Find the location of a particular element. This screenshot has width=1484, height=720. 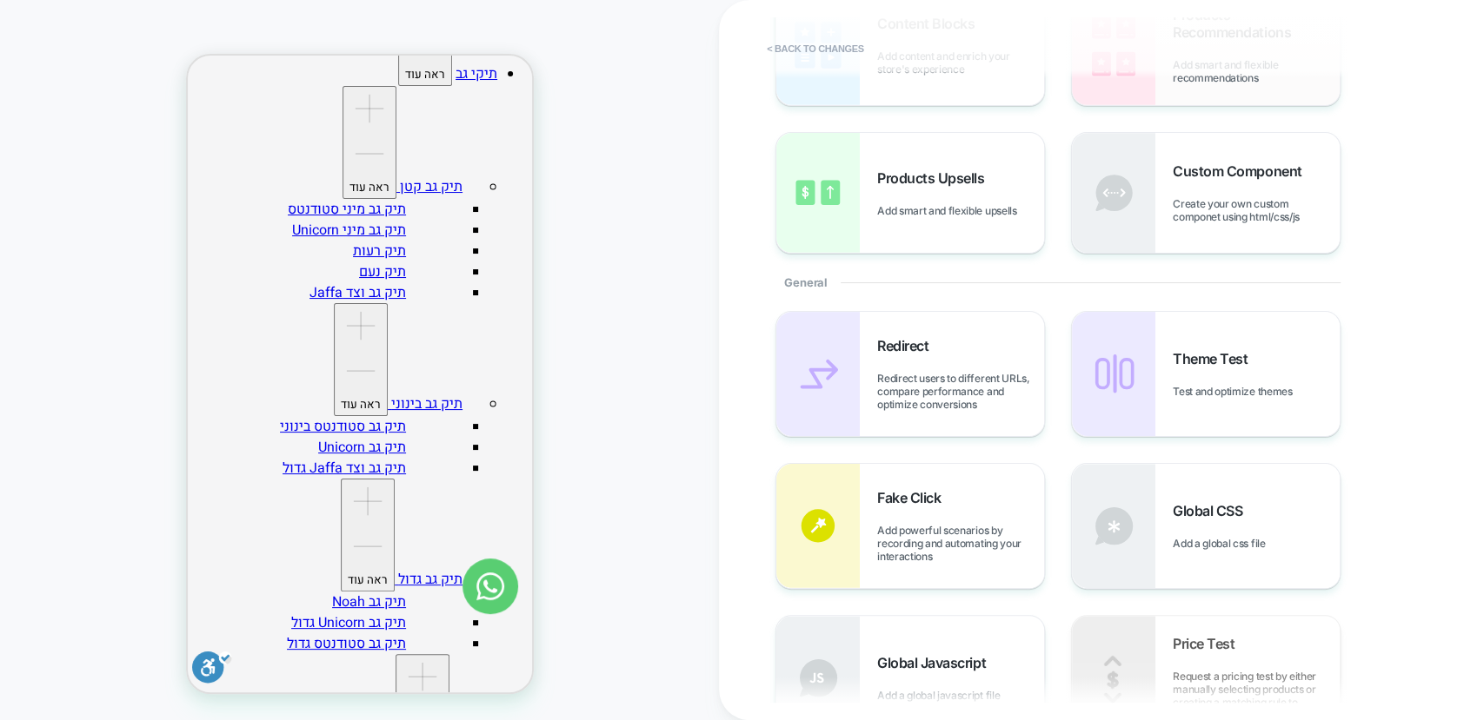

div: General is located at coordinates (1058, 282).